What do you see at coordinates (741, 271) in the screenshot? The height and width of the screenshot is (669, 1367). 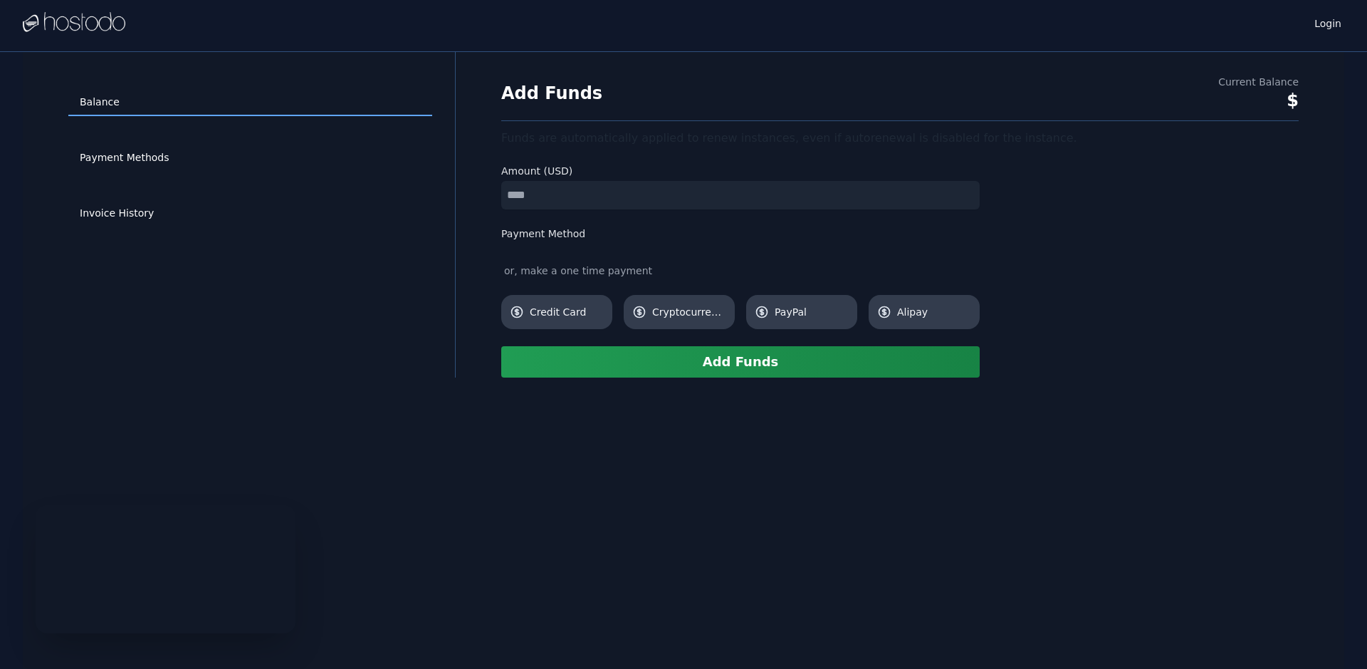 I see `div: or, make a one time payment` at bounding box center [741, 271].